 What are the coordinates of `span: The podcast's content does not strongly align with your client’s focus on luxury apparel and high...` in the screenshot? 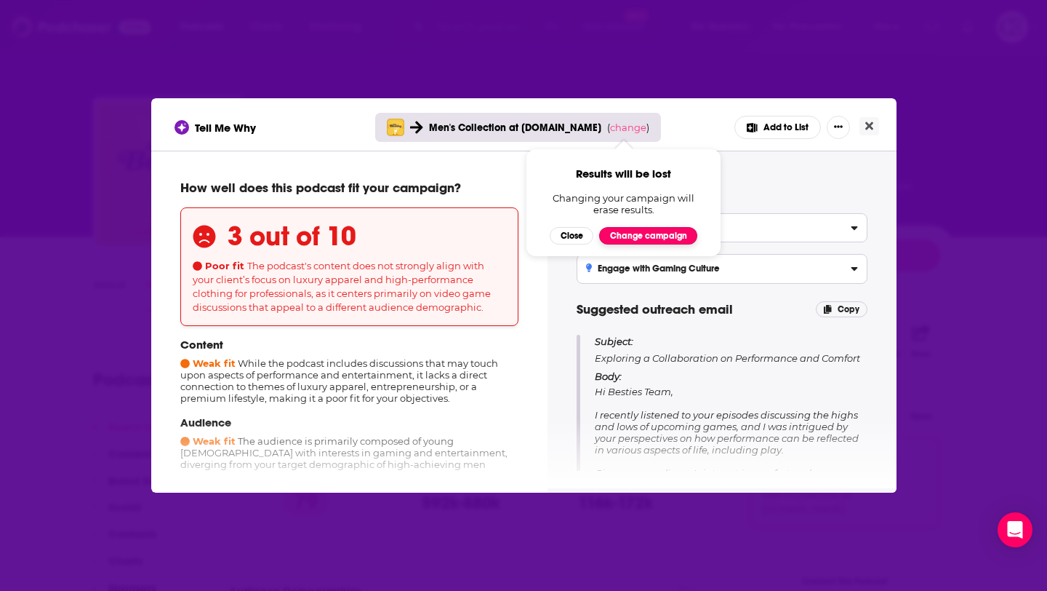 It's located at (342, 286).